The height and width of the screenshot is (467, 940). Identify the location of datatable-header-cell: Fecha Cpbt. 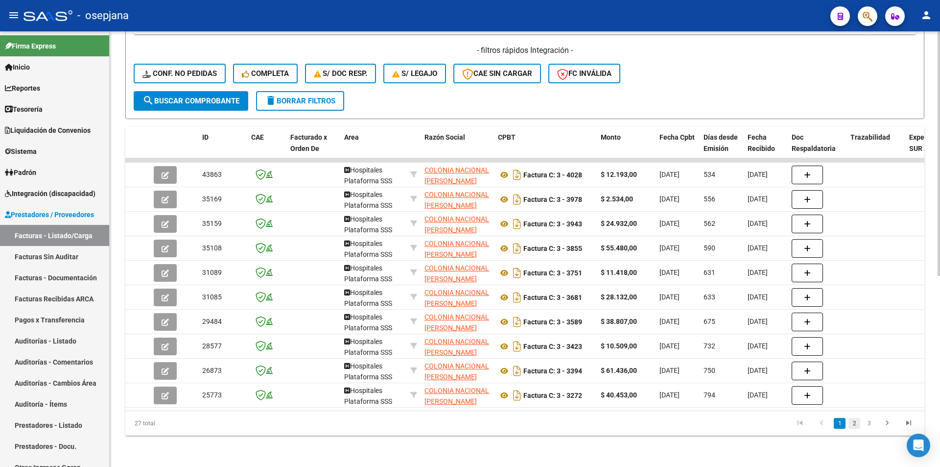
(678, 148).